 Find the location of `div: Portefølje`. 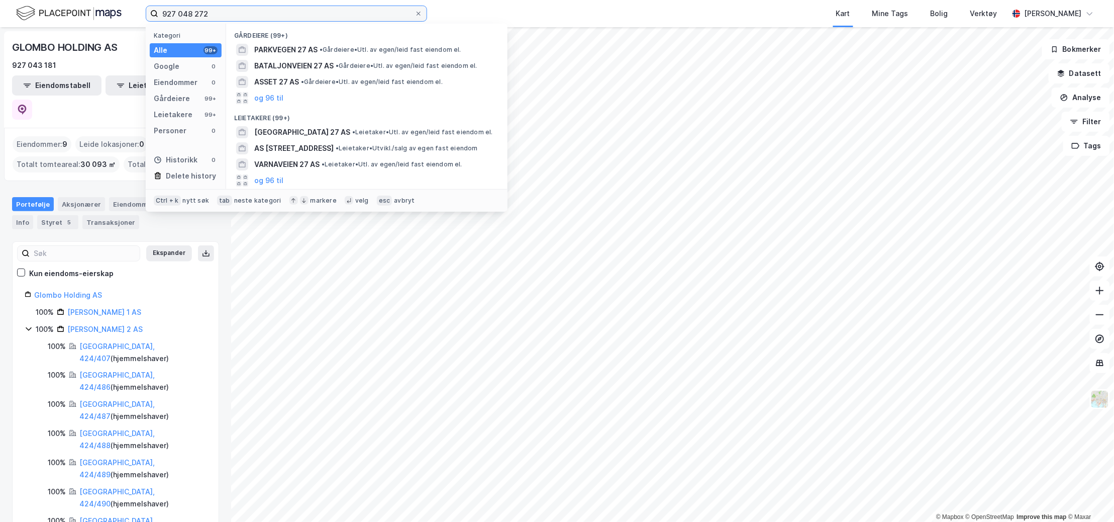

div: Portefølje is located at coordinates (33, 204).